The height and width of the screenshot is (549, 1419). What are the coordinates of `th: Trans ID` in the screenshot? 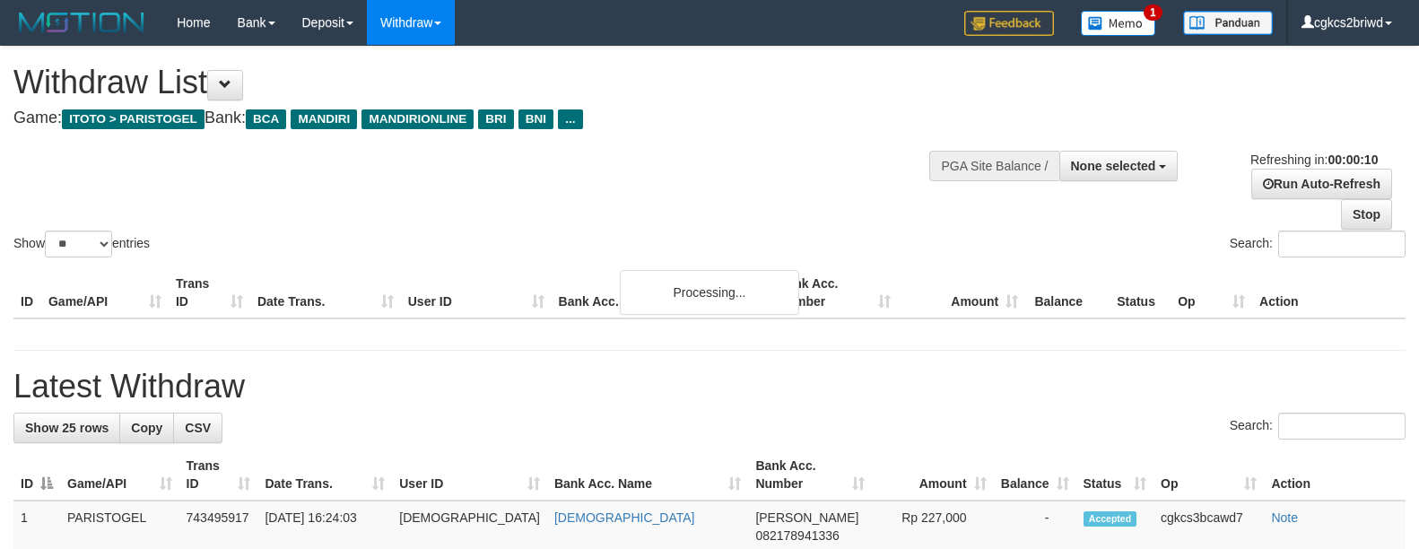 It's located at (209, 292).